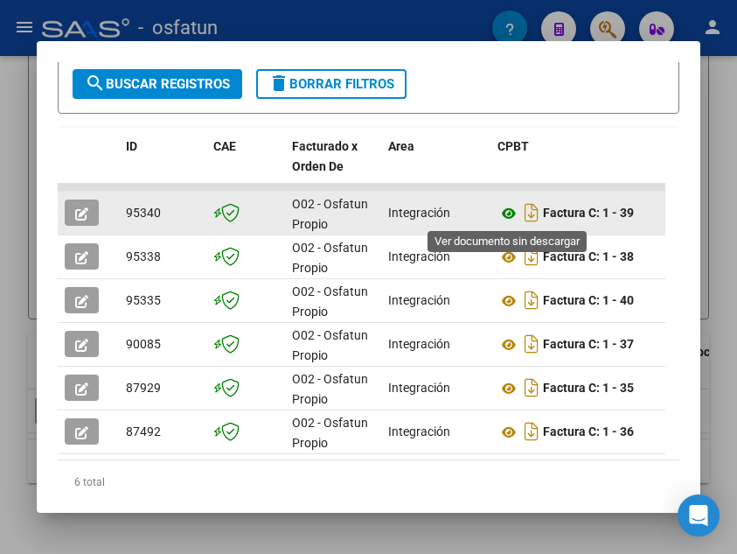 The height and width of the screenshot is (554, 737). What do you see at coordinates (143, 300) in the screenshot?
I see `span: 95335` at bounding box center [143, 300].